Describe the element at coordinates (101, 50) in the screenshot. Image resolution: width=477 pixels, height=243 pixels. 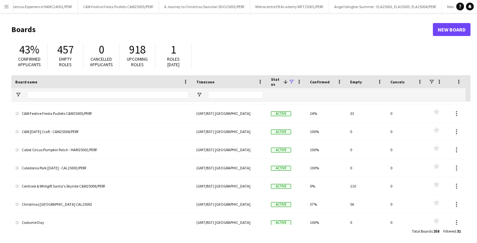
I see `span: 0` at that location.